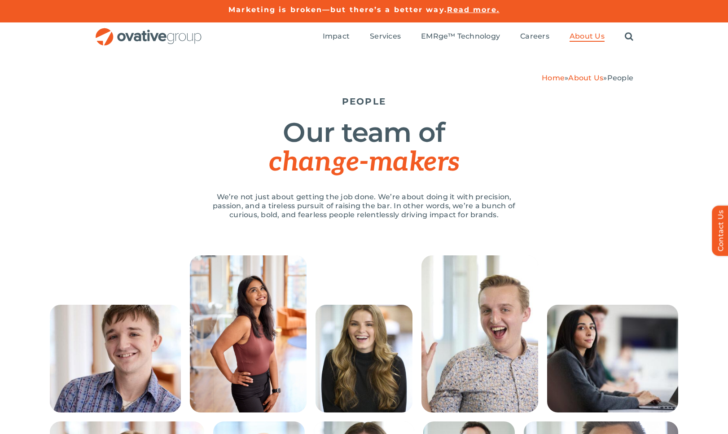  I want to click on span: About Us, so click(587, 36).